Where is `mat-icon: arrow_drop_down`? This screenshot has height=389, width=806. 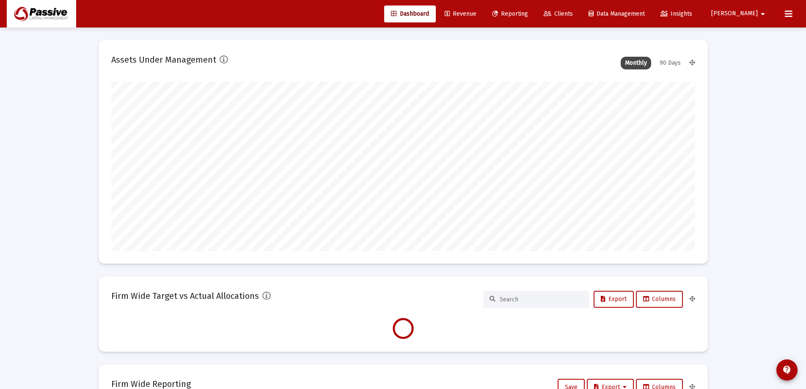
mat-icon: arrow_drop_down is located at coordinates (763, 14).